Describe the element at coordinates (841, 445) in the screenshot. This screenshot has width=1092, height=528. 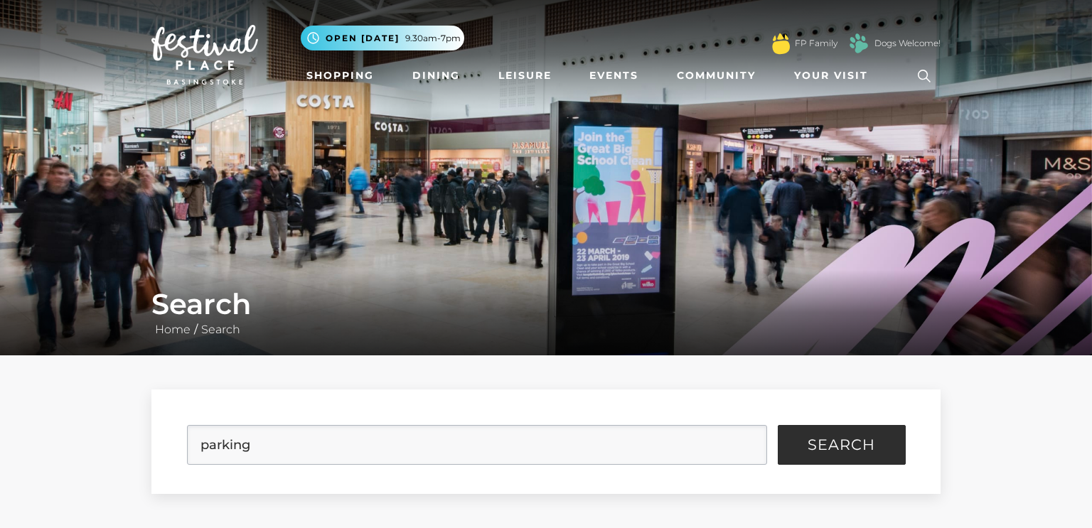
I see `span: Search` at that location.